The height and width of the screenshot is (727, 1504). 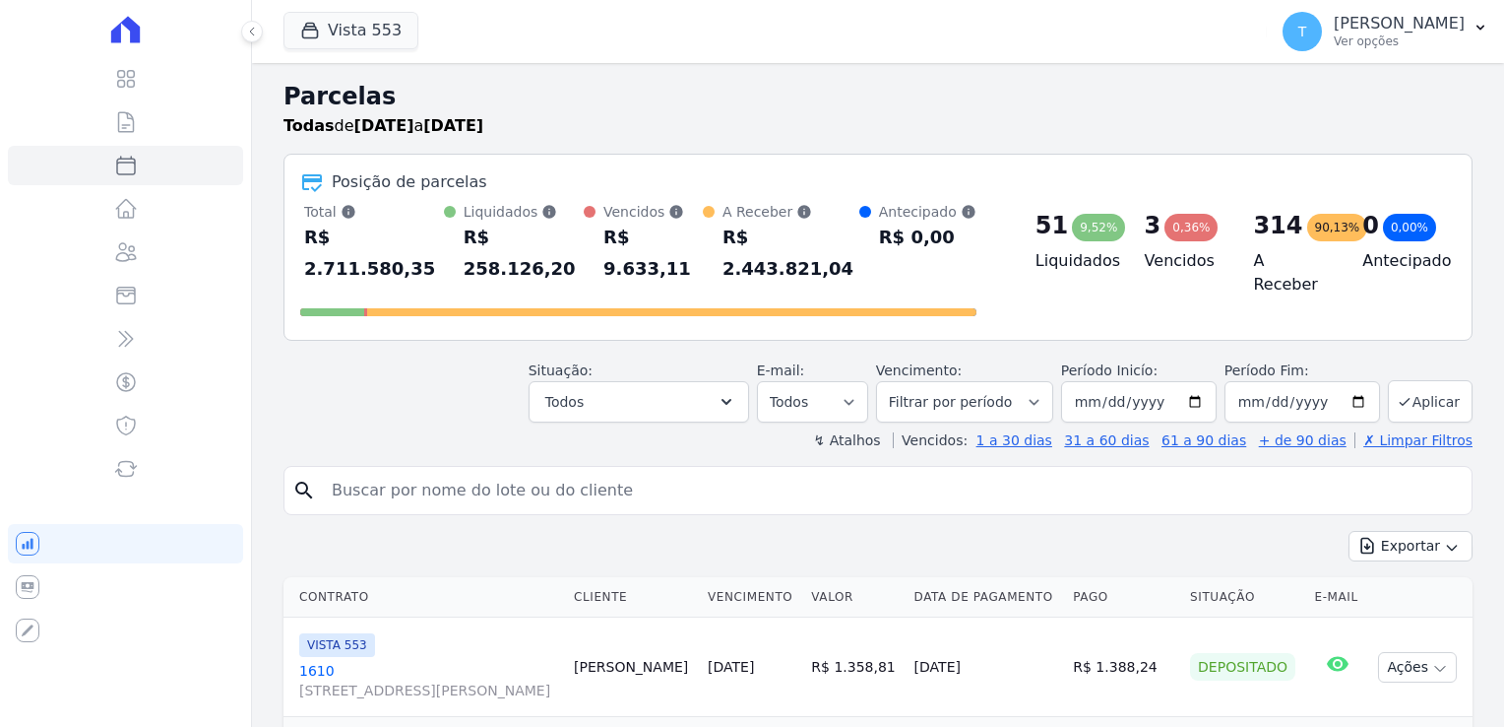 I want to click on th: E-mail, so click(x=1338, y=597).